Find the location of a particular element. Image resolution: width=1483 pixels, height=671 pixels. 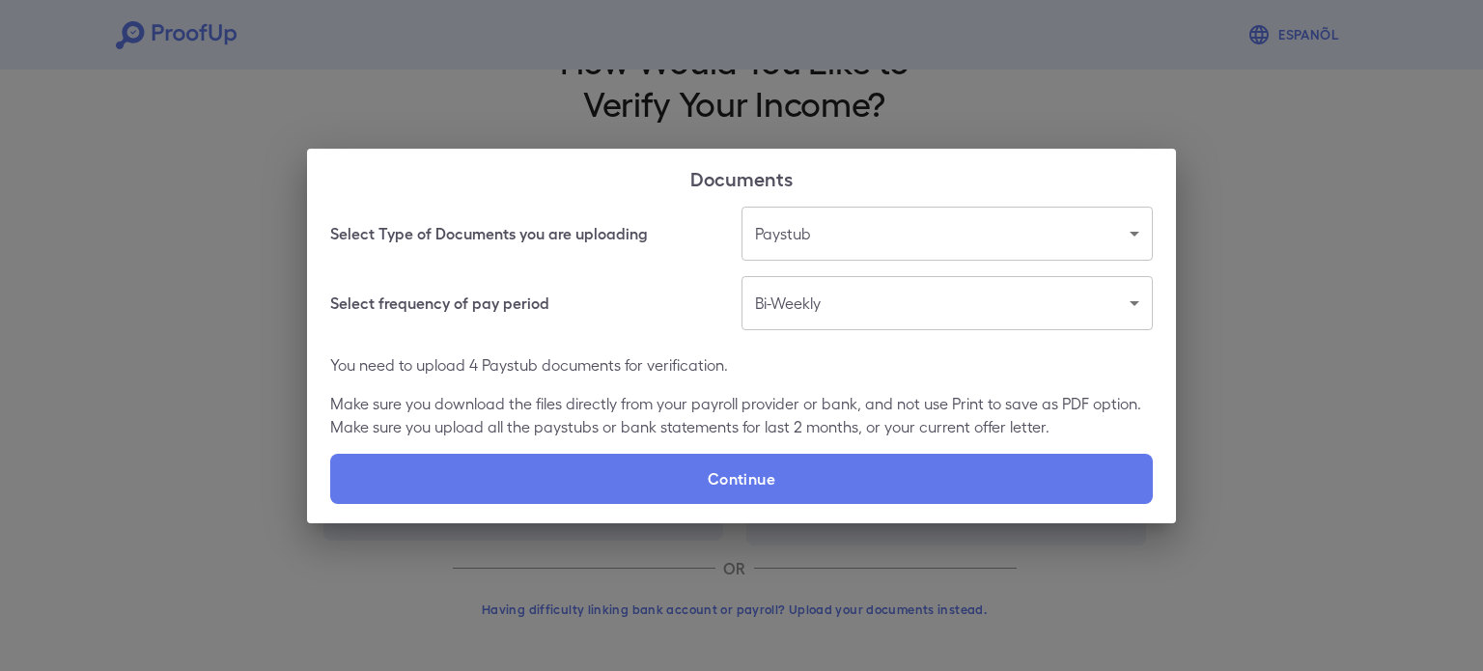

div: Paystub is located at coordinates (947, 234).